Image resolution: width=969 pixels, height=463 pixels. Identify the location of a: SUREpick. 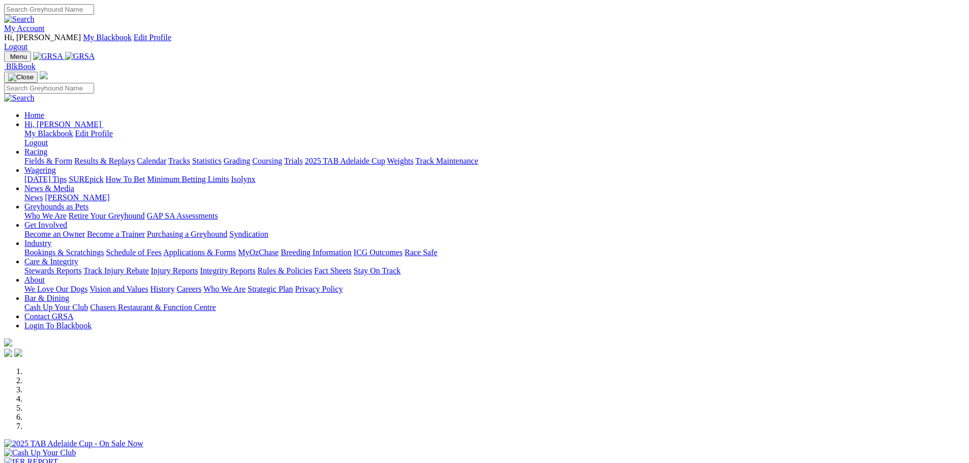
(86, 179).